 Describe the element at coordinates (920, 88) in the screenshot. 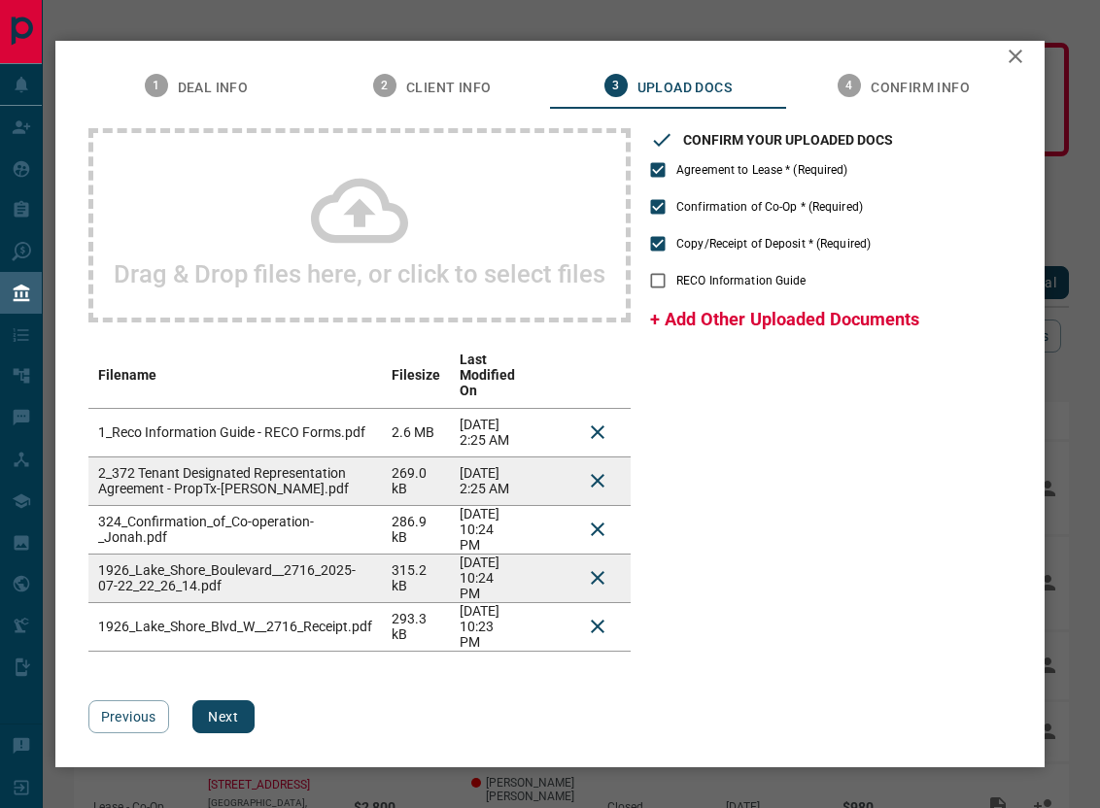

I see `span: Confirm Info` at that location.